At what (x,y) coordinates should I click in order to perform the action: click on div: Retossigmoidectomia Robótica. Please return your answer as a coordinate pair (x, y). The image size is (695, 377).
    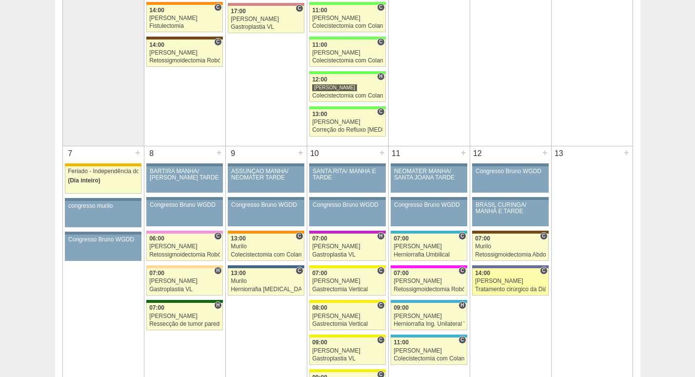
    Looking at the image, I should click on (428, 289).